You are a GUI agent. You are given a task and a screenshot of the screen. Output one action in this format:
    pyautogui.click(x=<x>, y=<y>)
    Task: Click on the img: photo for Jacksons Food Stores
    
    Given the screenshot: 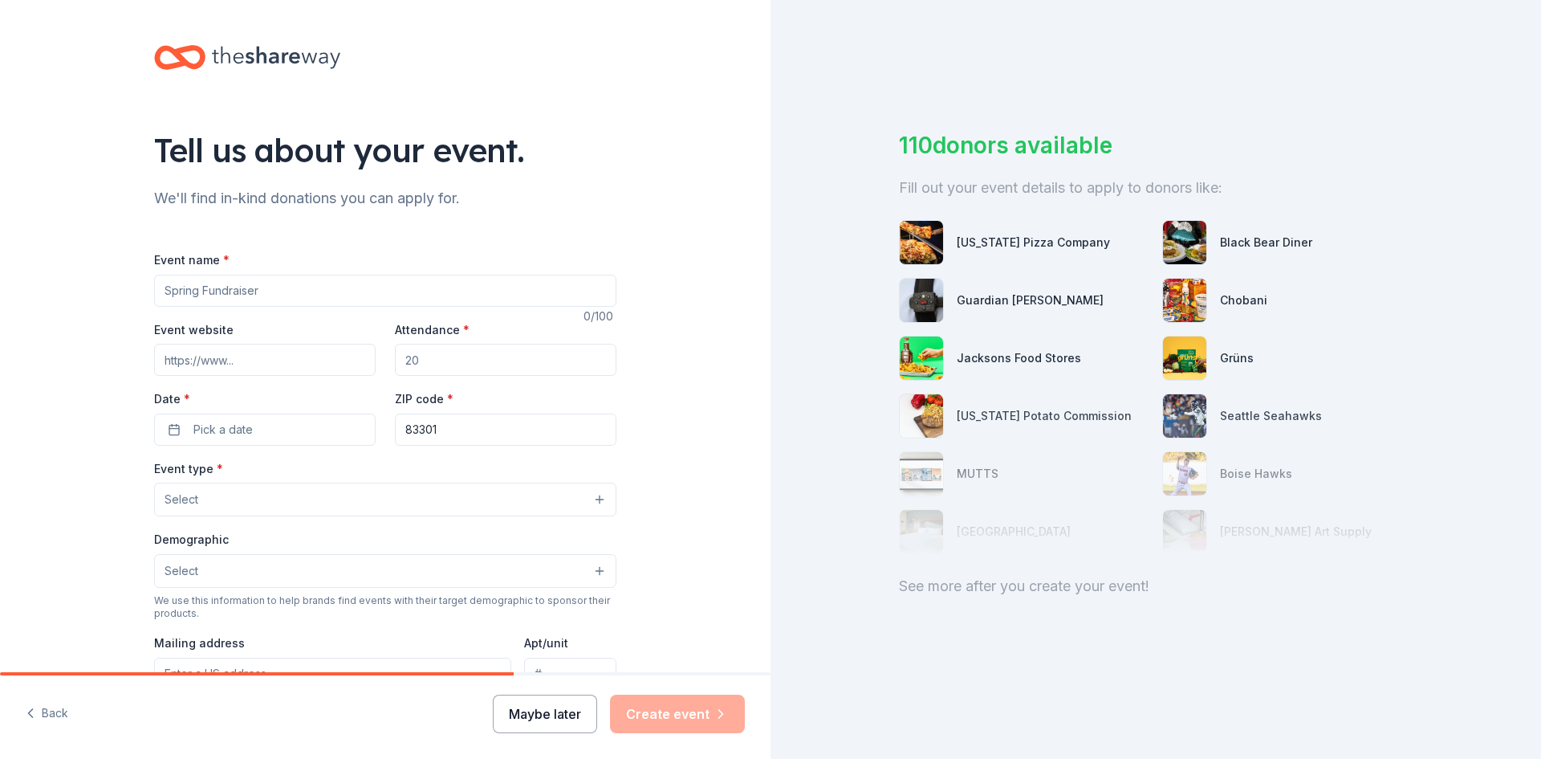 What is the action you would take?
    pyautogui.click(x=922, y=358)
    